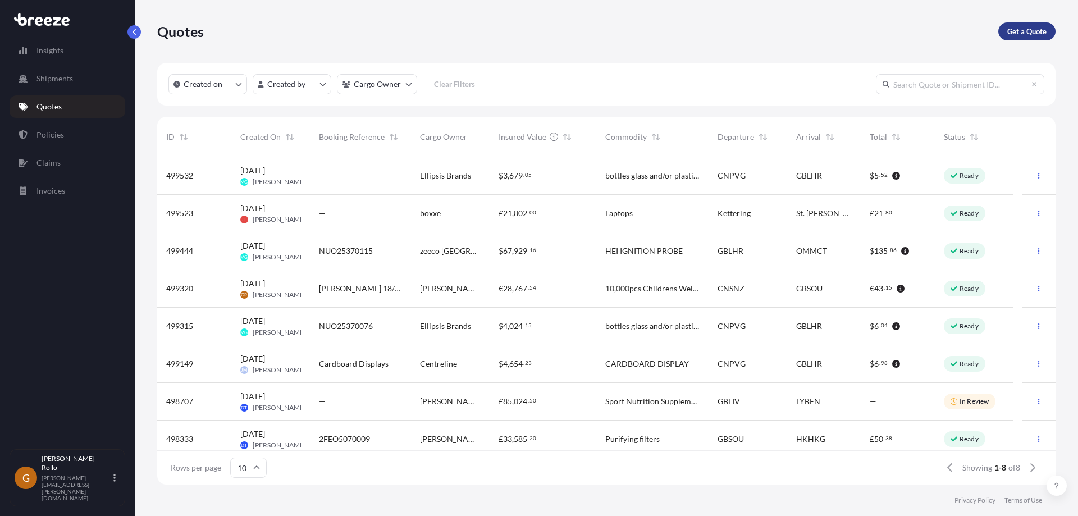 The height and width of the screenshot is (516, 1078). Describe the element at coordinates (244, 445) in the screenshot. I see `span: DT` at that location.